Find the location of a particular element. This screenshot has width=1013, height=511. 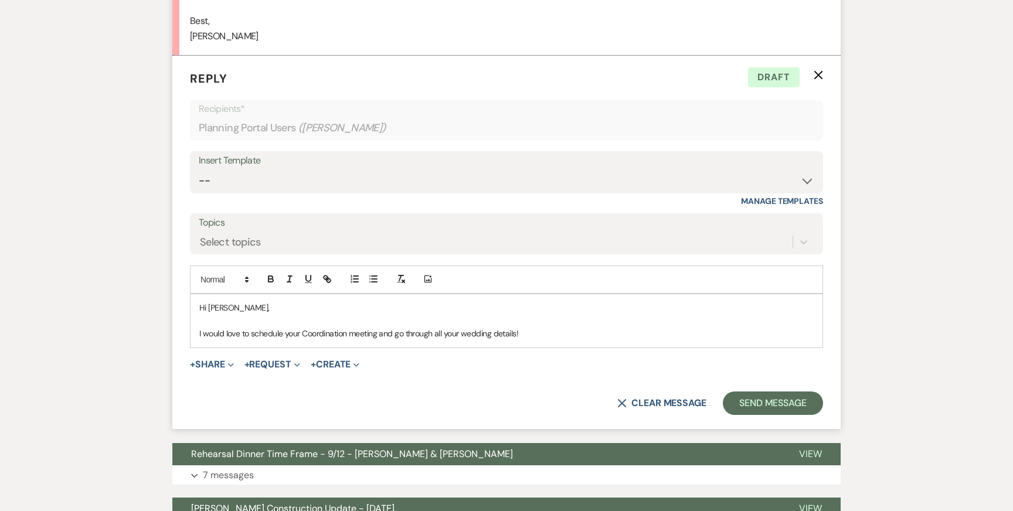

button: Create is located at coordinates (335, 365).